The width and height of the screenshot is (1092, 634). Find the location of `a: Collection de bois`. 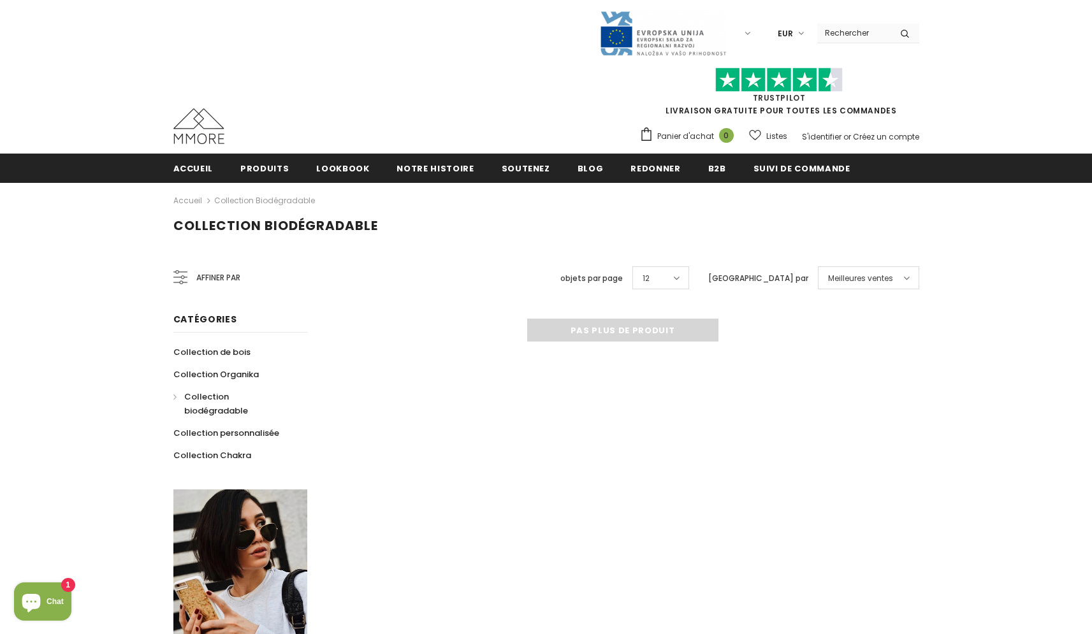

a: Collection de bois is located at coordinates (212, 352).